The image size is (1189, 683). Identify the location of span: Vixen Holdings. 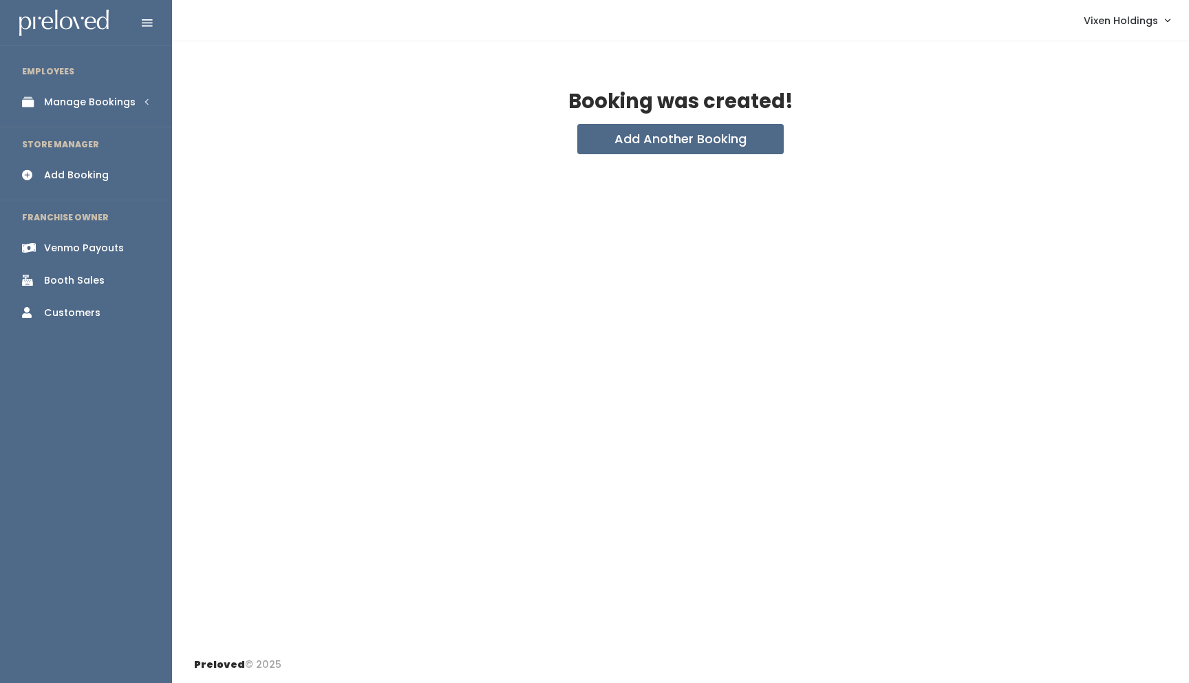
(1121, 21).